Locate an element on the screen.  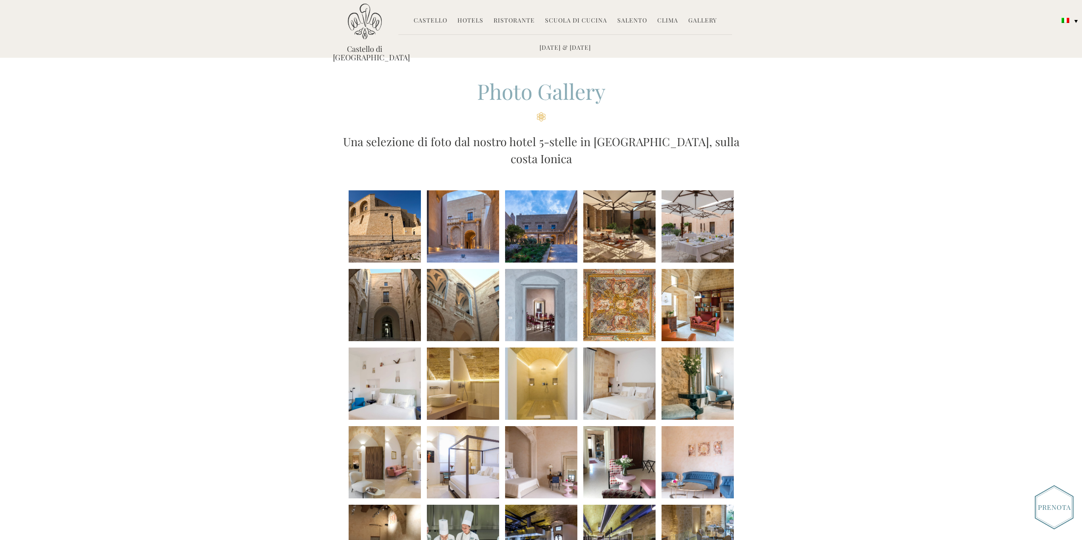
a: Gallery is located at coordinates (702, 21).